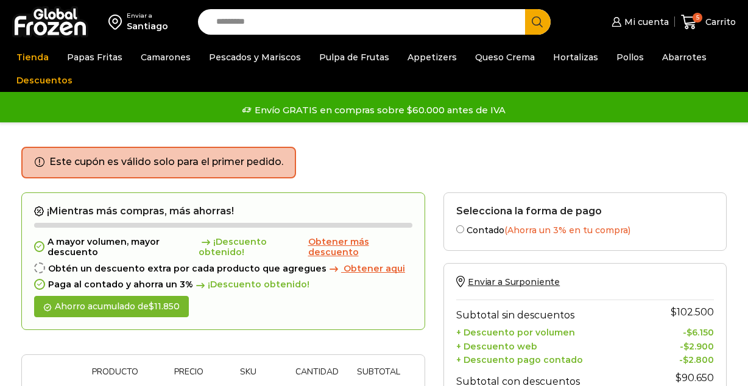  Describe the element at coordinates (556, 345) in the screenshot. I see `th: + Descuento web` at that location.